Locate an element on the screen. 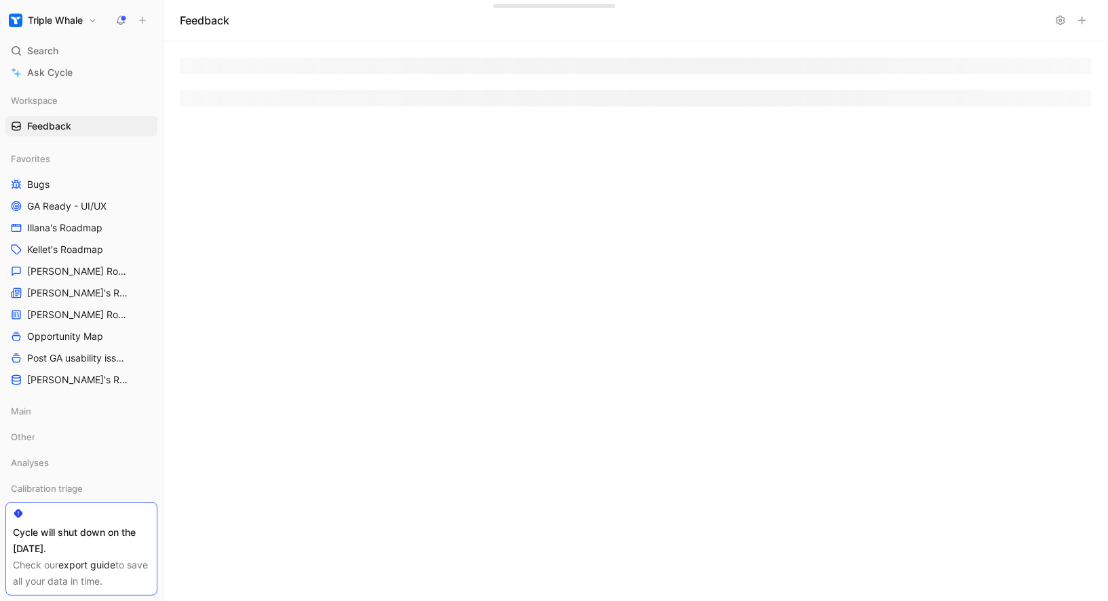 This screenshot has width=1108, height=601. span: GA Ready - UI/UX is located at coordinates (67, 206).